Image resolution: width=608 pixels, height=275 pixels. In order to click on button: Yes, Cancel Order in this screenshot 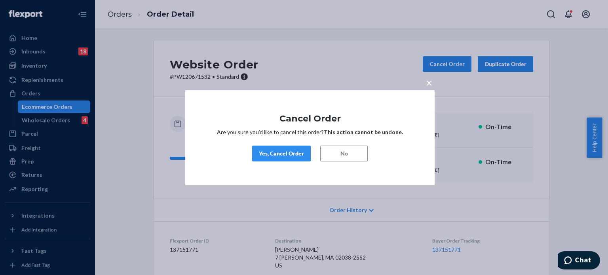, I will do `click(281, 154)`.